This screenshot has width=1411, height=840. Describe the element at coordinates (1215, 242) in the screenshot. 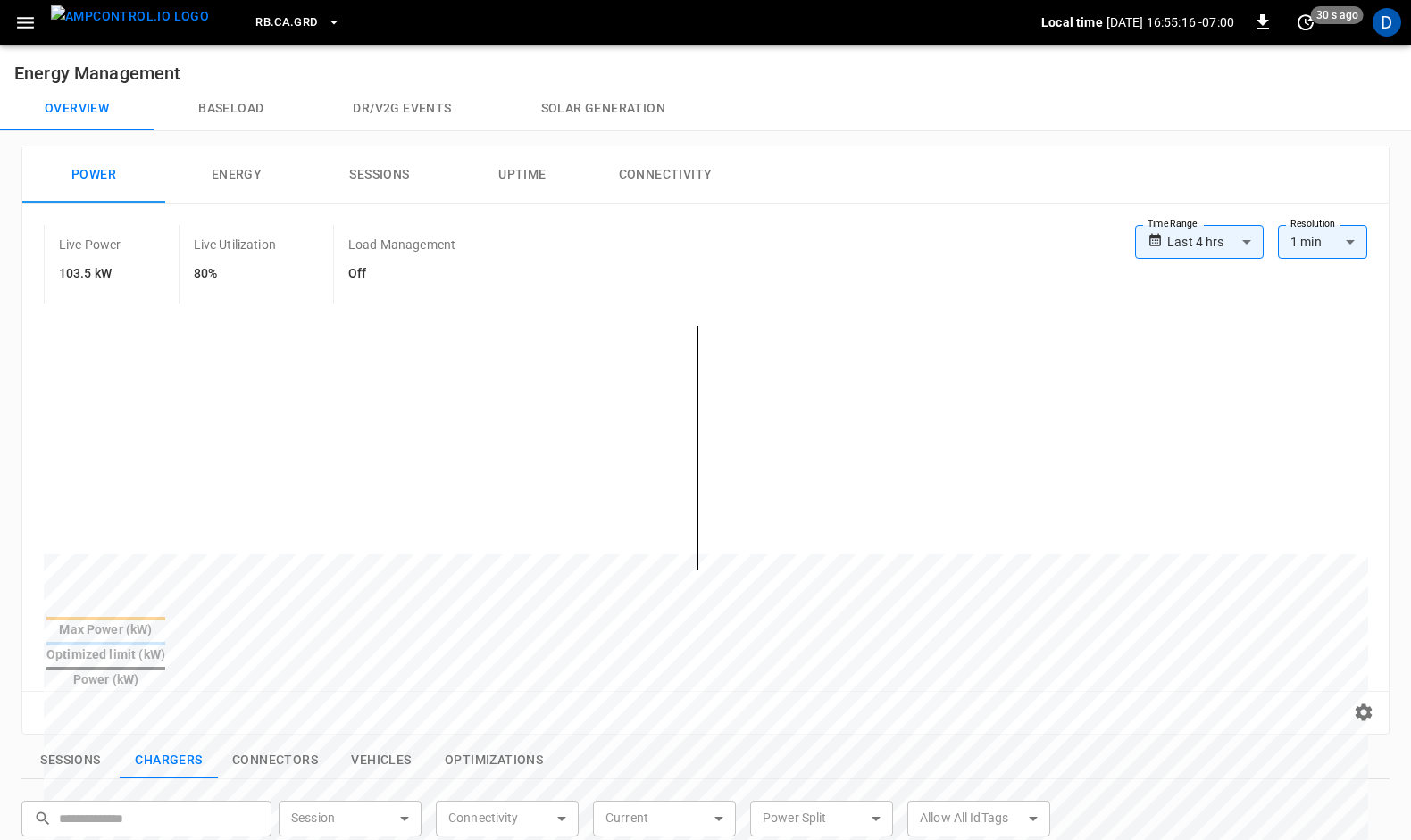

I see `div: Last 4 hrs` at that location.